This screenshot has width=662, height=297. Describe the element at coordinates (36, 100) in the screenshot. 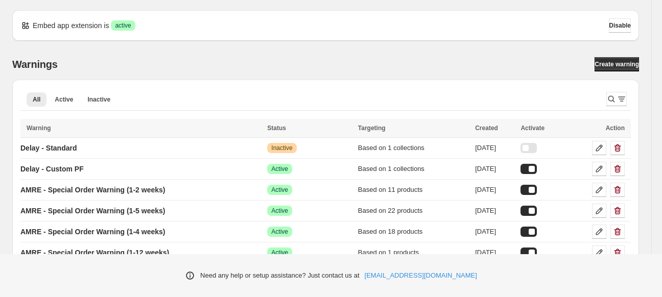

I see `span: All` at that location.